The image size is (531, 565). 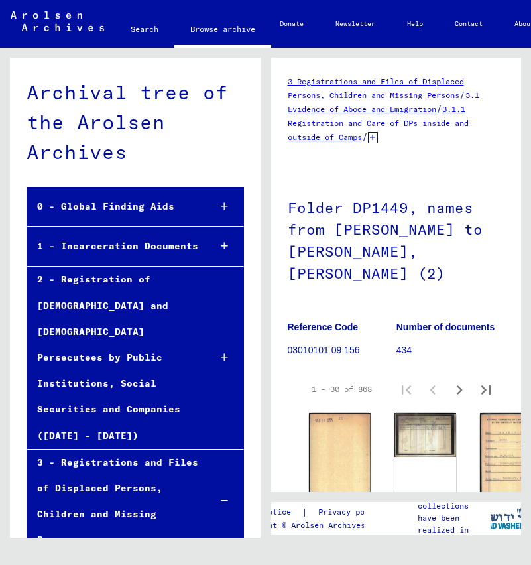 What do you see at coordinates (453, 536) in the screenshot?
I see `p: have been realized in partnership with` at bounding box center [453, 536].